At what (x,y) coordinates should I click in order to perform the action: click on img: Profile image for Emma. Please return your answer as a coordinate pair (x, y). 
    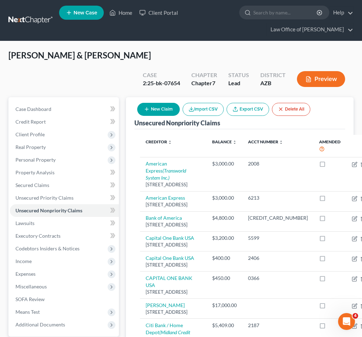
    Looking at the image, I should click on (109, 18).